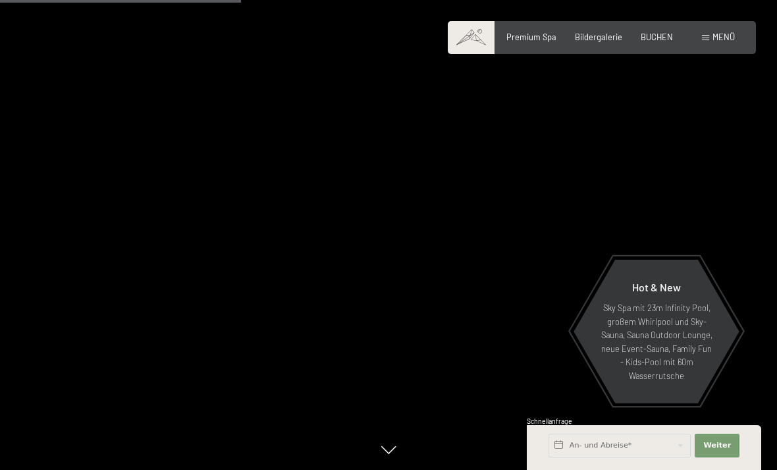  Describe the element at coordinates (599, 37) in the screenshot. I see `a: Bildergalerie` at that location.